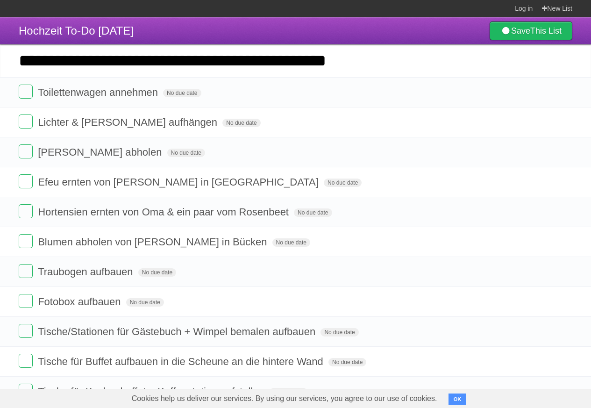 This screenshot has width=591, height=408. Describe the element at coordinates (99, 92) in the screenshot. I see `span: Toilettenwagen annehmen` at that location.